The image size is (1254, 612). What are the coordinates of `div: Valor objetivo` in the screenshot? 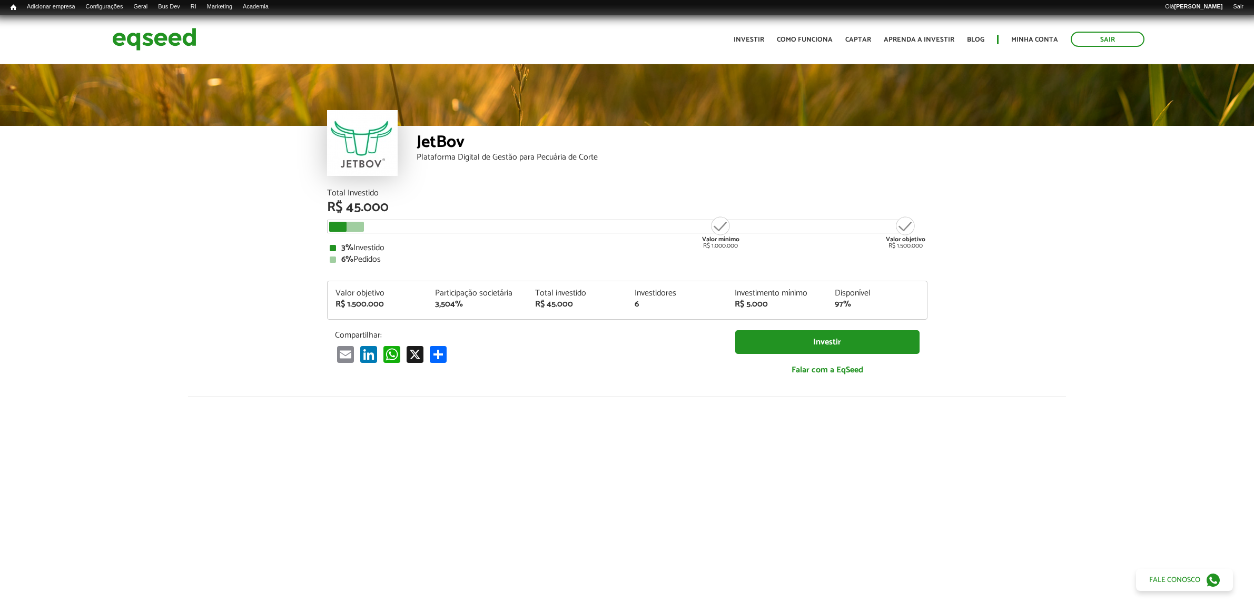 It's located at (378, 293).